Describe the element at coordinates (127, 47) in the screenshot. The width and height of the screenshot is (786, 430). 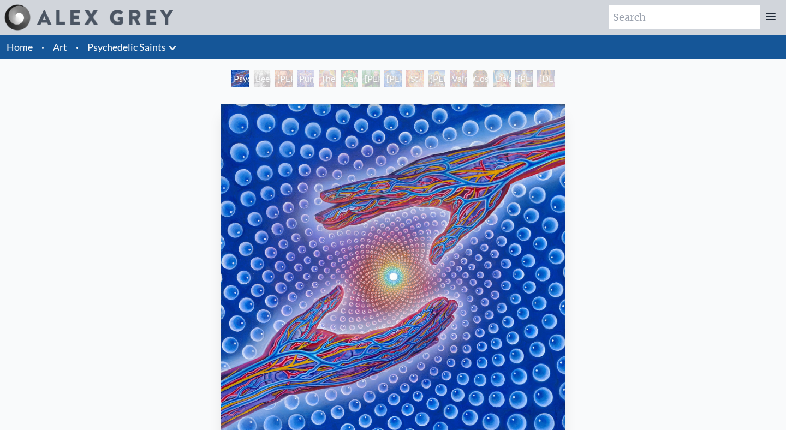
I see `a: Psychedelic Saints` at that location.